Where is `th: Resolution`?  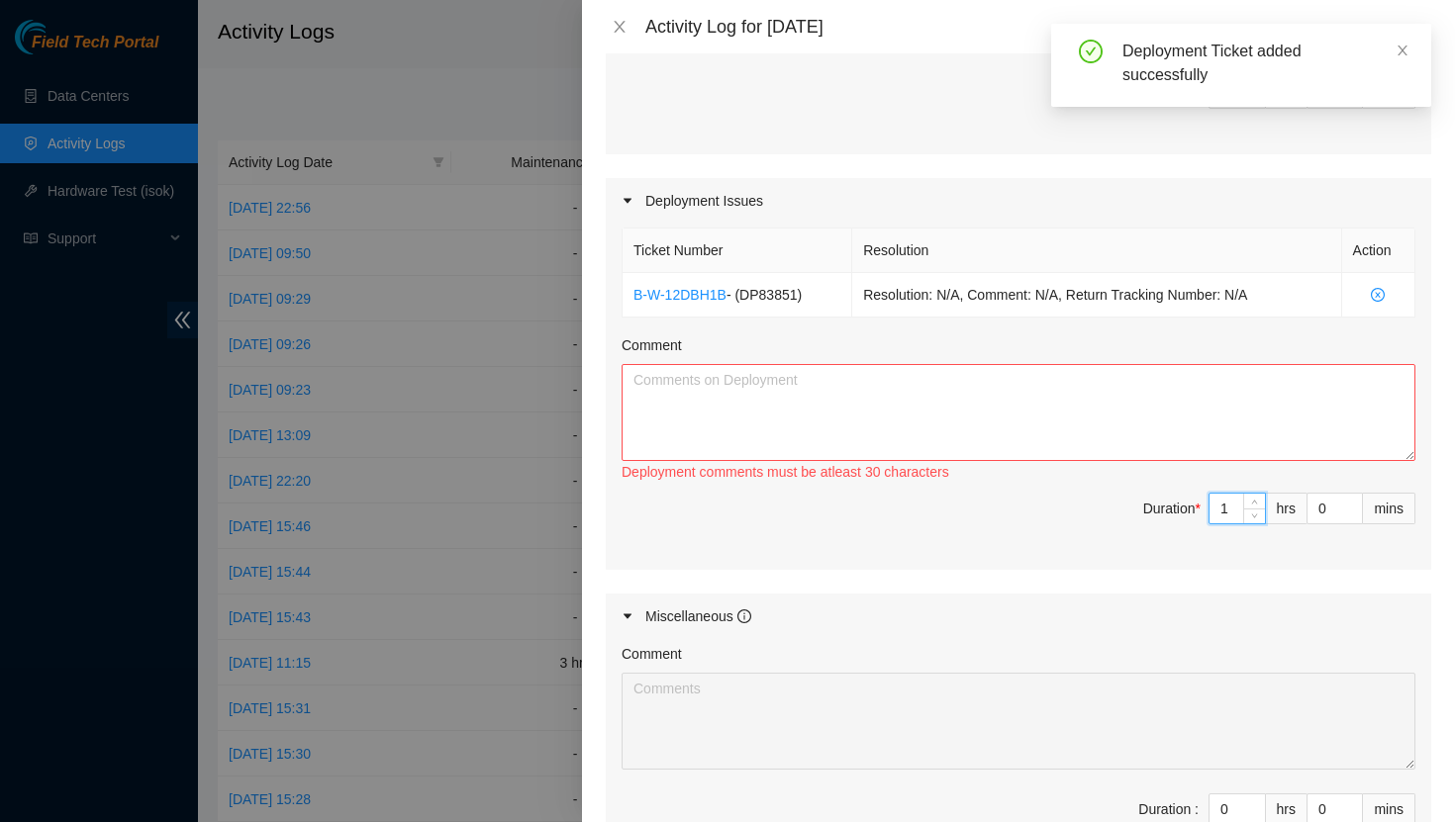 th: Resolution is located at coordinates (1097, 250).